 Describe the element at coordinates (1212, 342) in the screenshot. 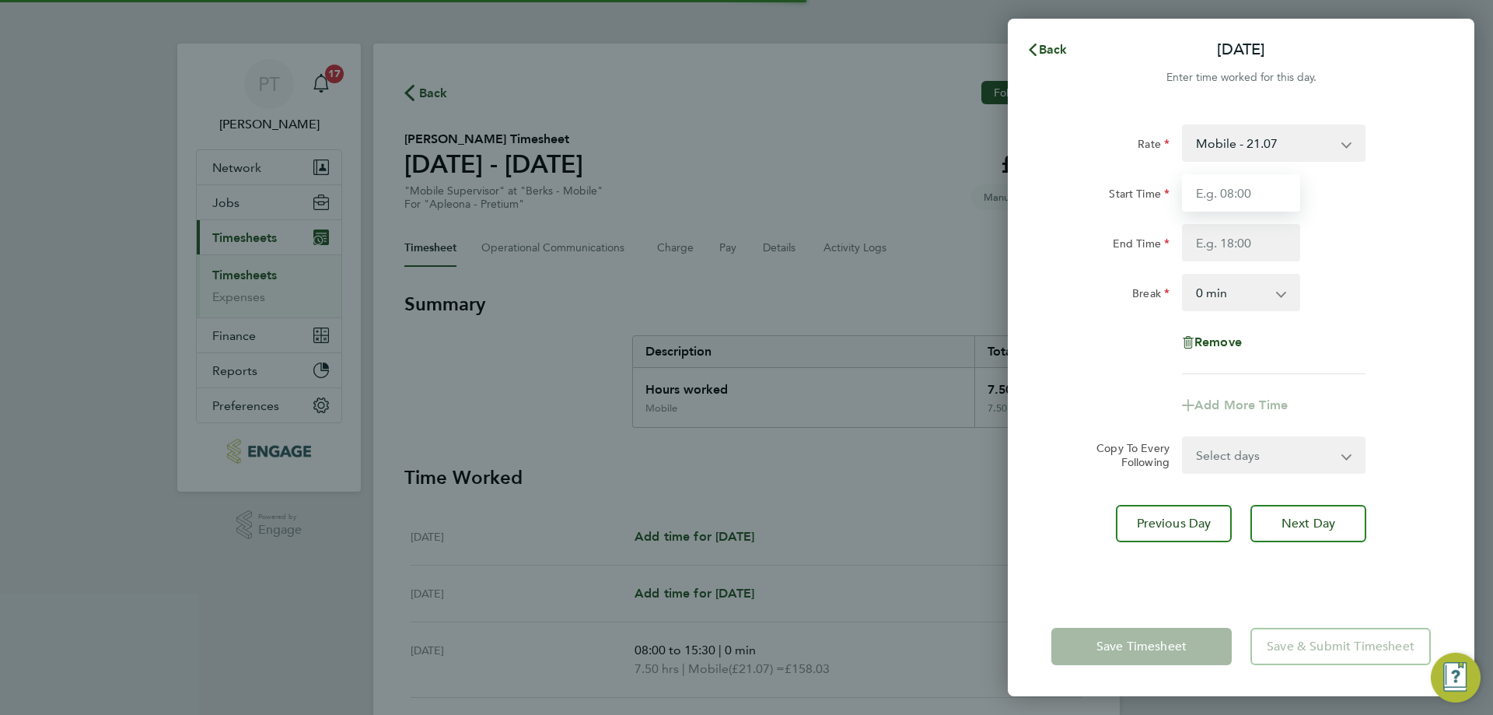

I see `button: Remove` at that location.